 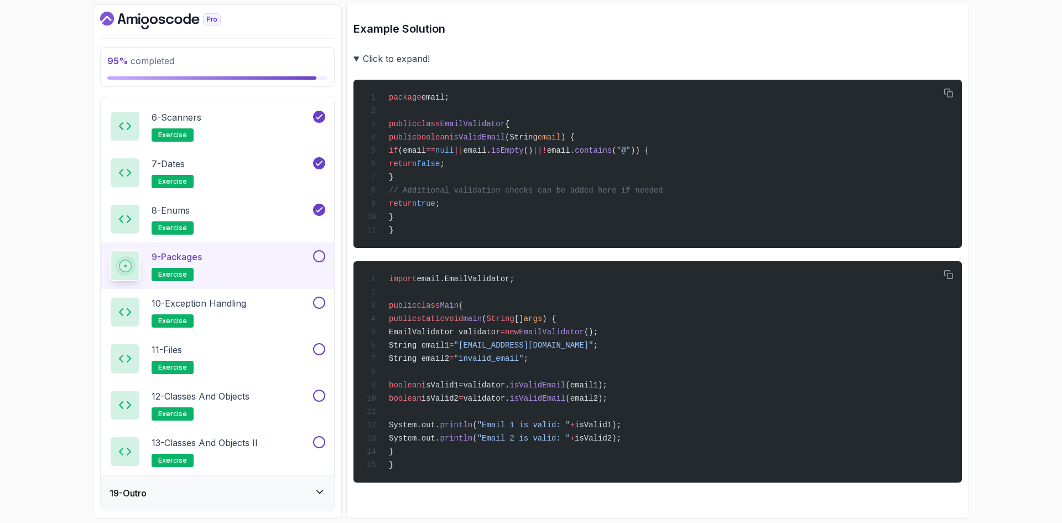 I want to click on span: (email, so click(x=412, y=150).